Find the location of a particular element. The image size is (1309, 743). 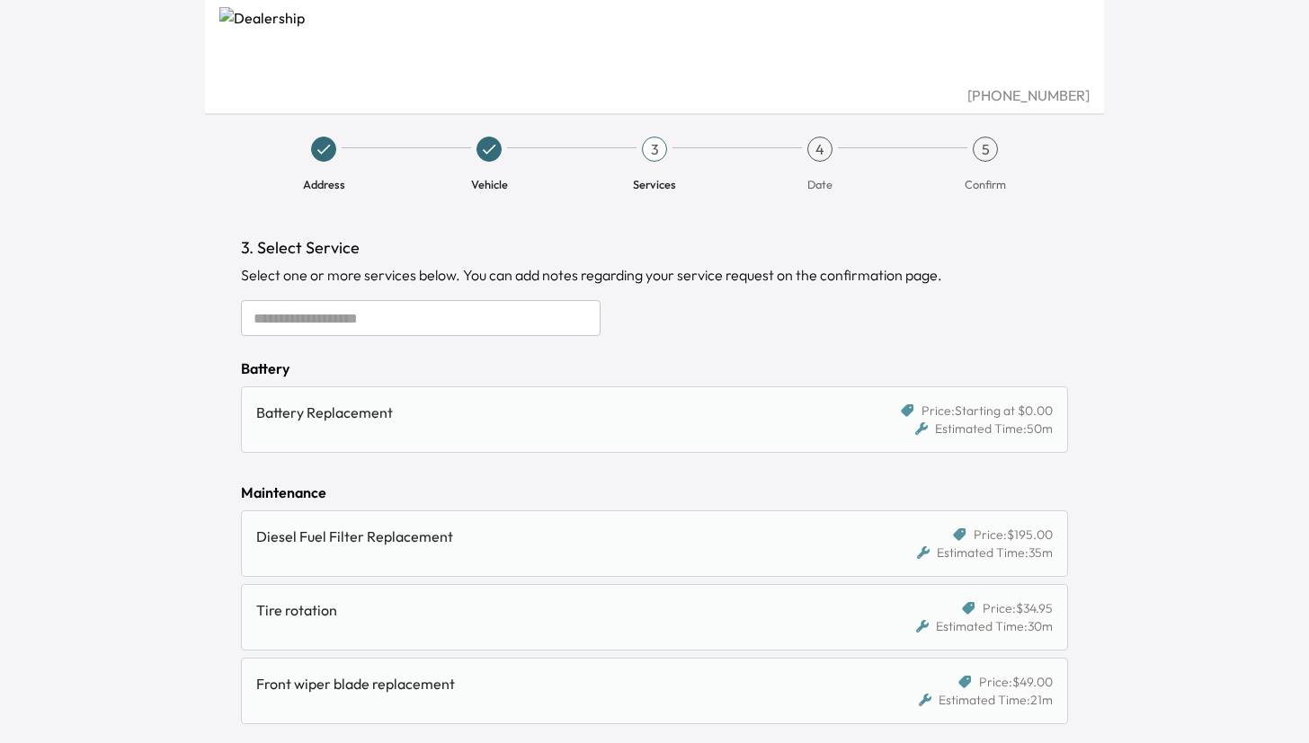

img: Dealership is located at coordinates (654, 46).